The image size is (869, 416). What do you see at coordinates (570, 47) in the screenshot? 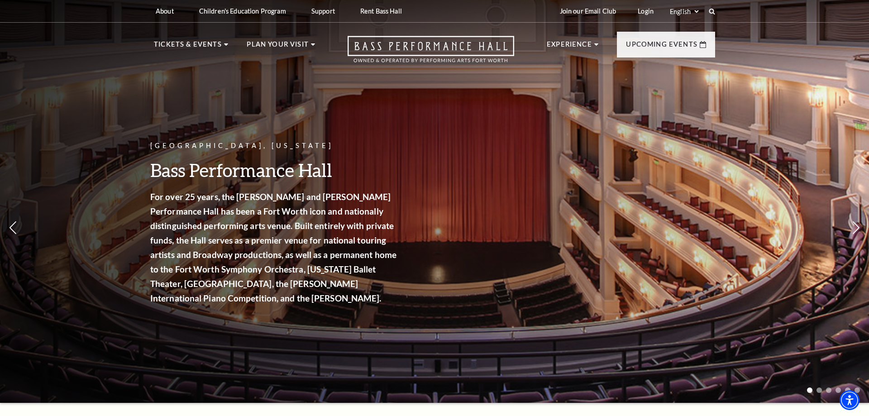
I see `p: Experience` at bounding box center [570, 47].